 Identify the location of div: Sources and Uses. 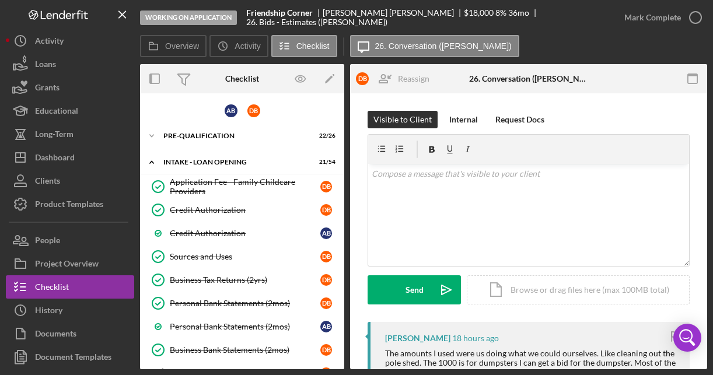
(245, 257).